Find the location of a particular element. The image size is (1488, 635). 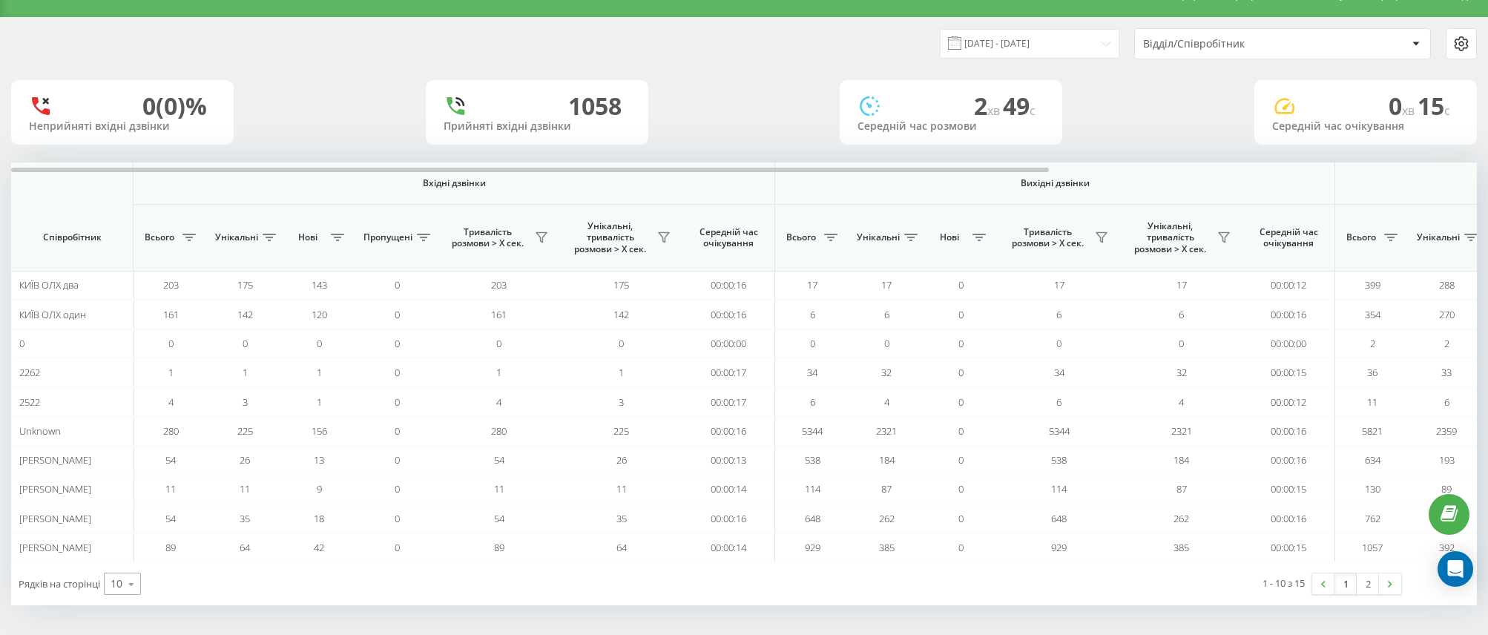

span: 87 is located at coordinates (1181, 489).